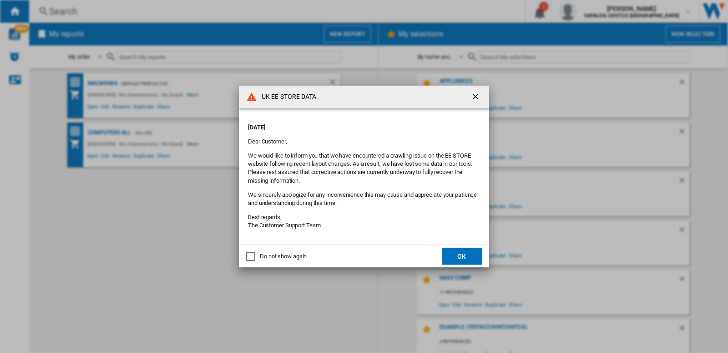 This screenshot has width=728, height=353. What do you see at coordinates (364, 142) in the screenshot?
I see `p: Dear Customer,` at bounding box center [364, 142].